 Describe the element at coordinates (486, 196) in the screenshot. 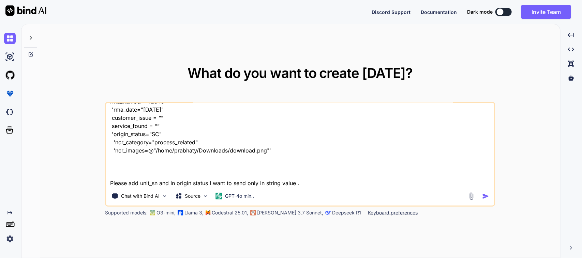

I see `img: icon` at that location.